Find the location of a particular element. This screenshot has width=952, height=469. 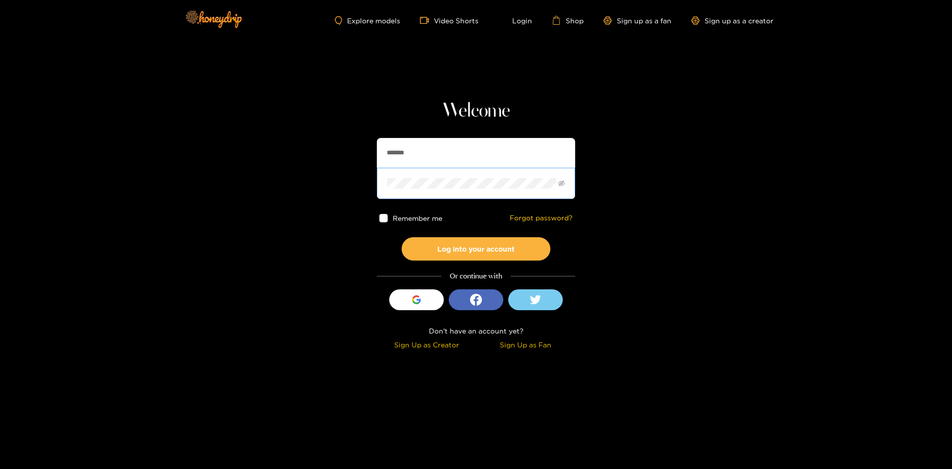

div: Or continue with is located at coordinates (476, 276).